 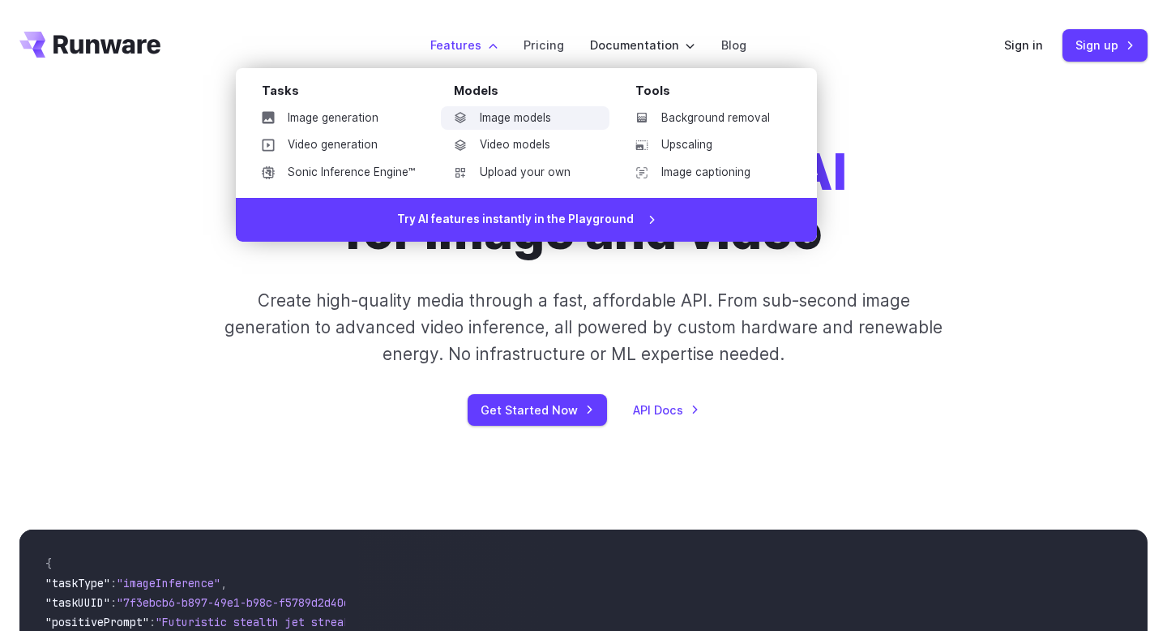 What do you see at coordinates (643, 45) in the screenshot?
I see `label: Documentation` at bounding box center [643, 45].